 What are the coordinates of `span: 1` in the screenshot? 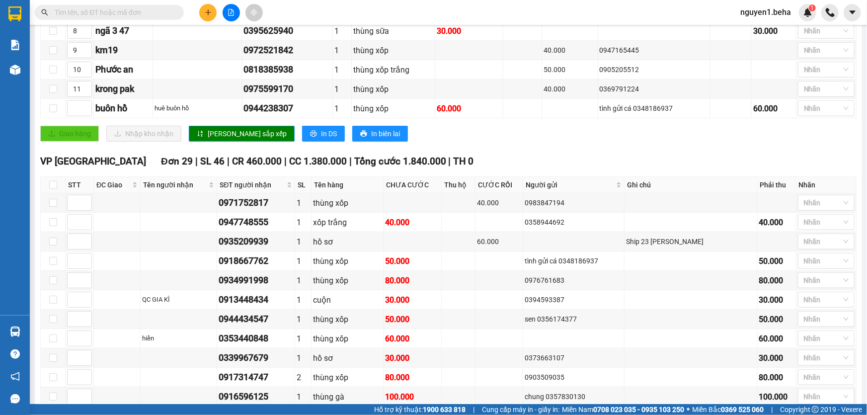 It's located at (812, 8).